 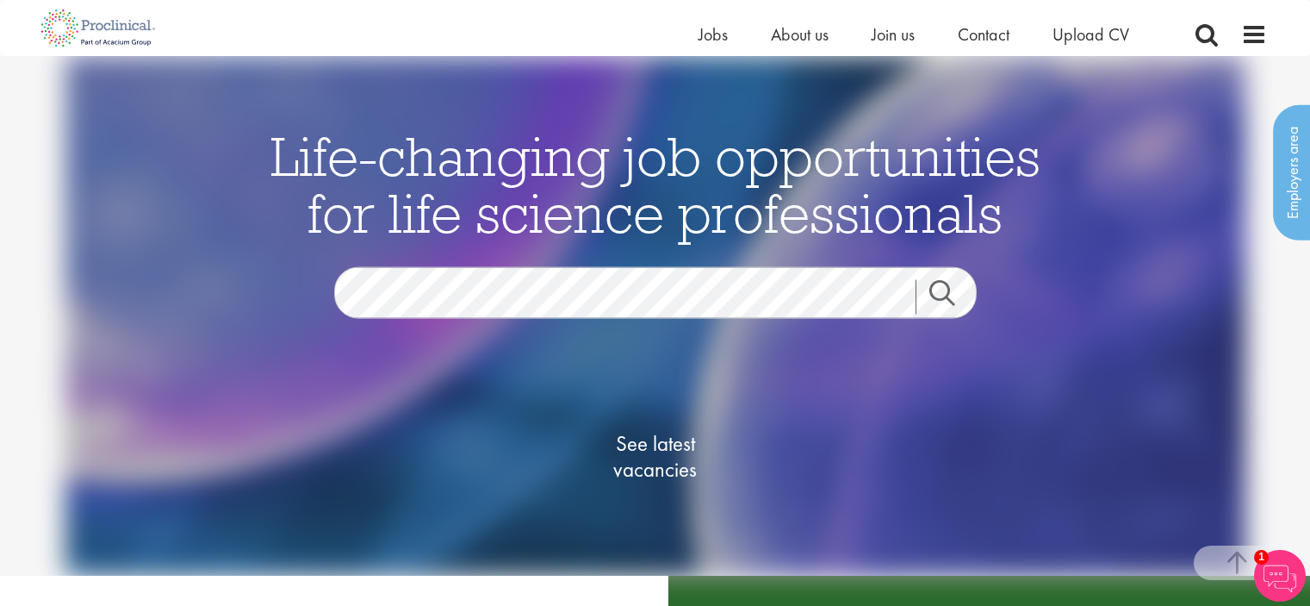 What do you see at coordinates (799, 34) in the screenshot?
I see `a: About us` at bounding box center [799, 34].